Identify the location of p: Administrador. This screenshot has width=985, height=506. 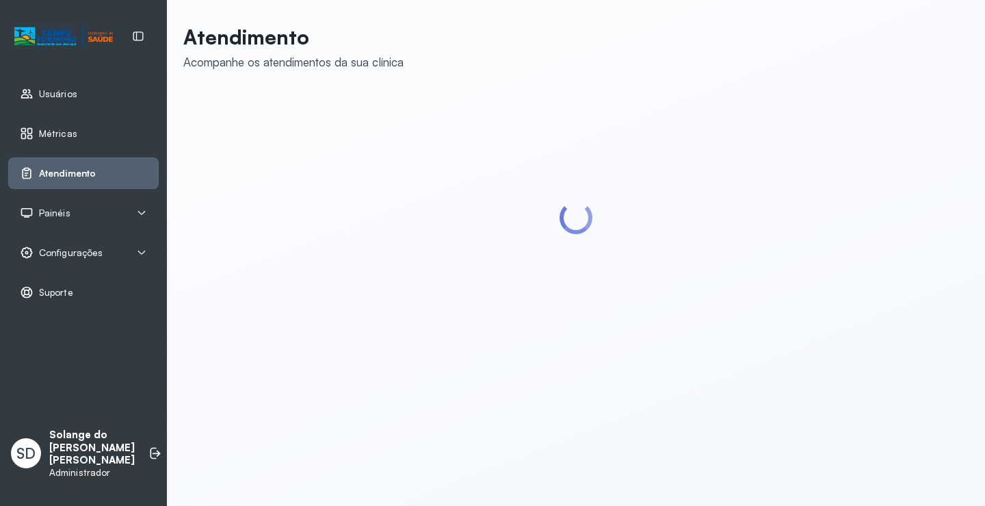
(92, 472).